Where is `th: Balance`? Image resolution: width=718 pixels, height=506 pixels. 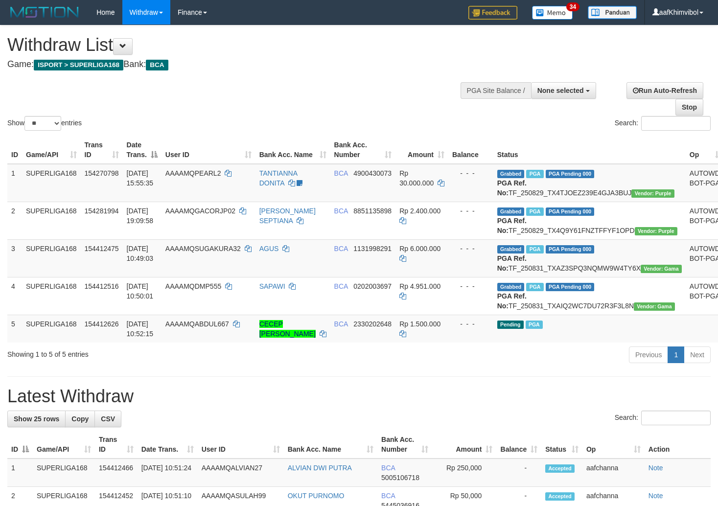
th: Balance is located at coordinates (471, 150).